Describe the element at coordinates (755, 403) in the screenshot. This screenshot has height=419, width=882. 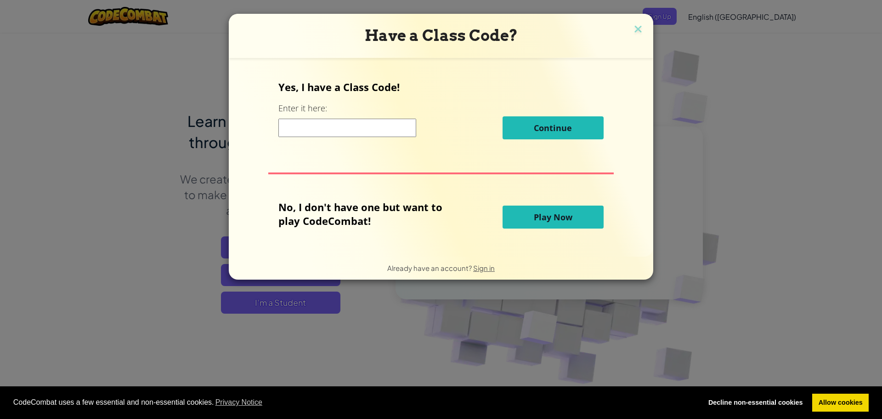
I see `a: deny cookies` at that location.